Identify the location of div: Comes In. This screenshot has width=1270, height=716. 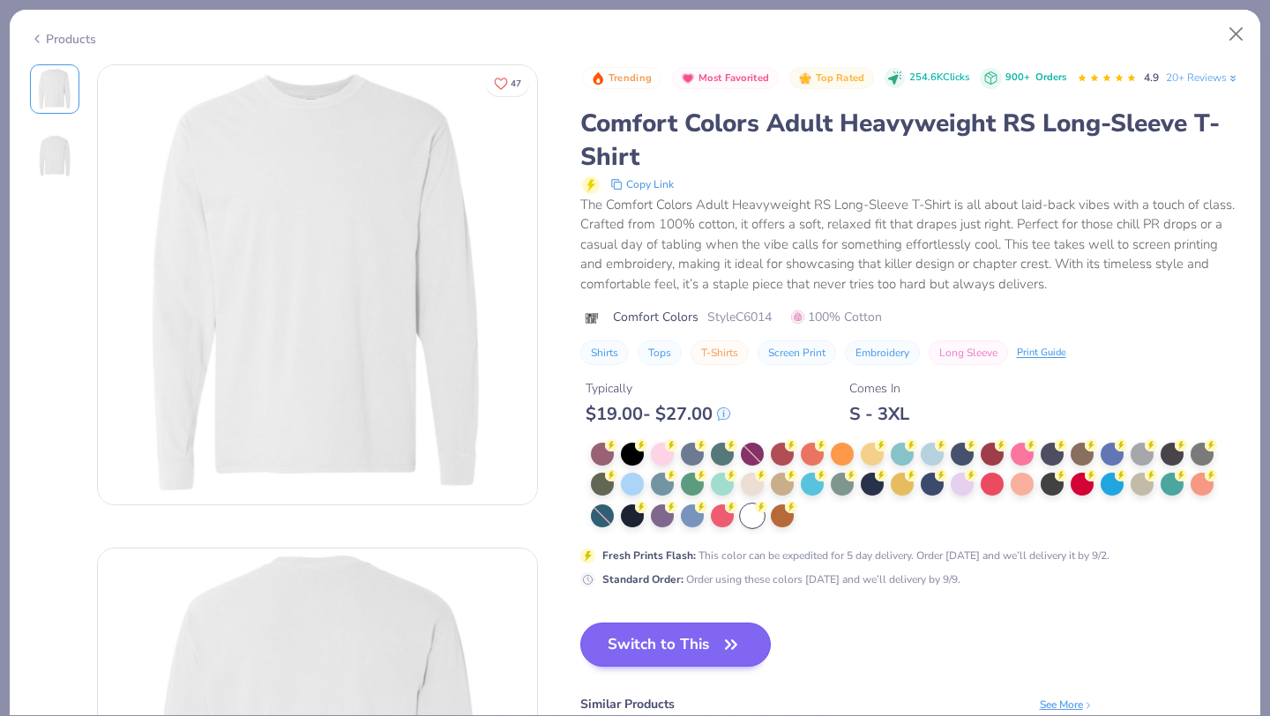
(880, 388).